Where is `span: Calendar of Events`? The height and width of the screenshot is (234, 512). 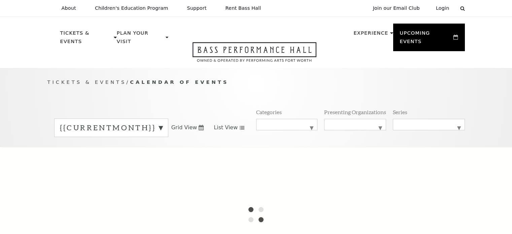
span: Calendar of Events is located at coordinates (179, 82).